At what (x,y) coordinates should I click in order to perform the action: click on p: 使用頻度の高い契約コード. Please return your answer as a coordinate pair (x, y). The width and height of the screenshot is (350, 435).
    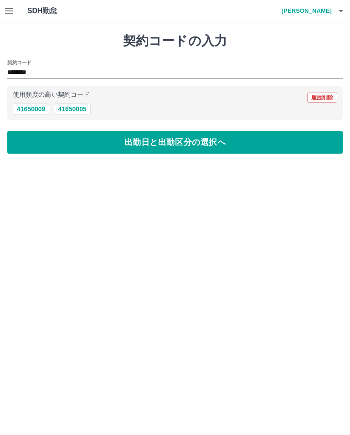
    Looking at the image, I should click on (51, 95).